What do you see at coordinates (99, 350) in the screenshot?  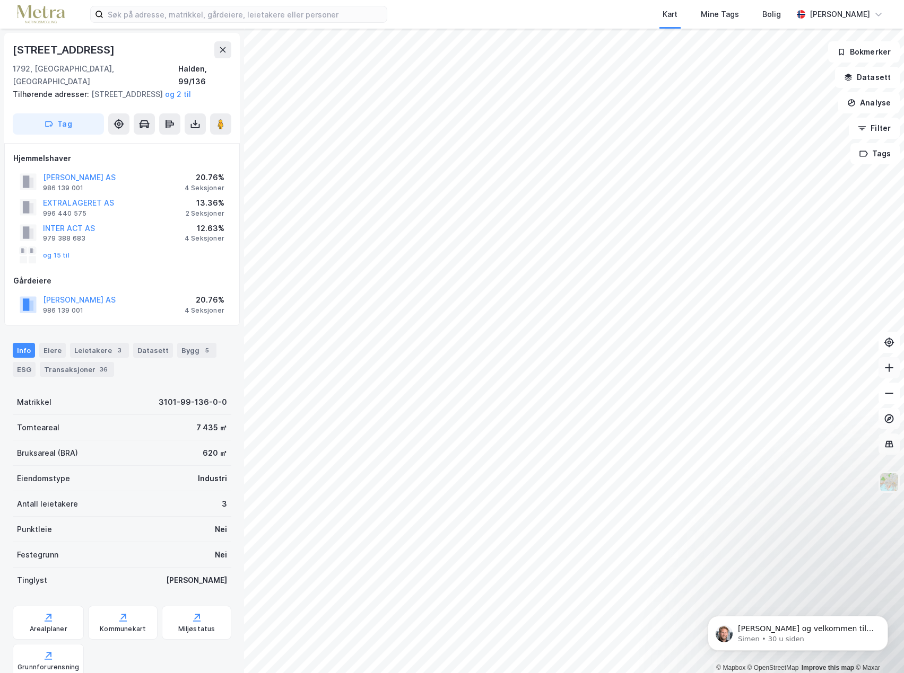 I see `div: Leietakere` at bounding box center [99, 350].